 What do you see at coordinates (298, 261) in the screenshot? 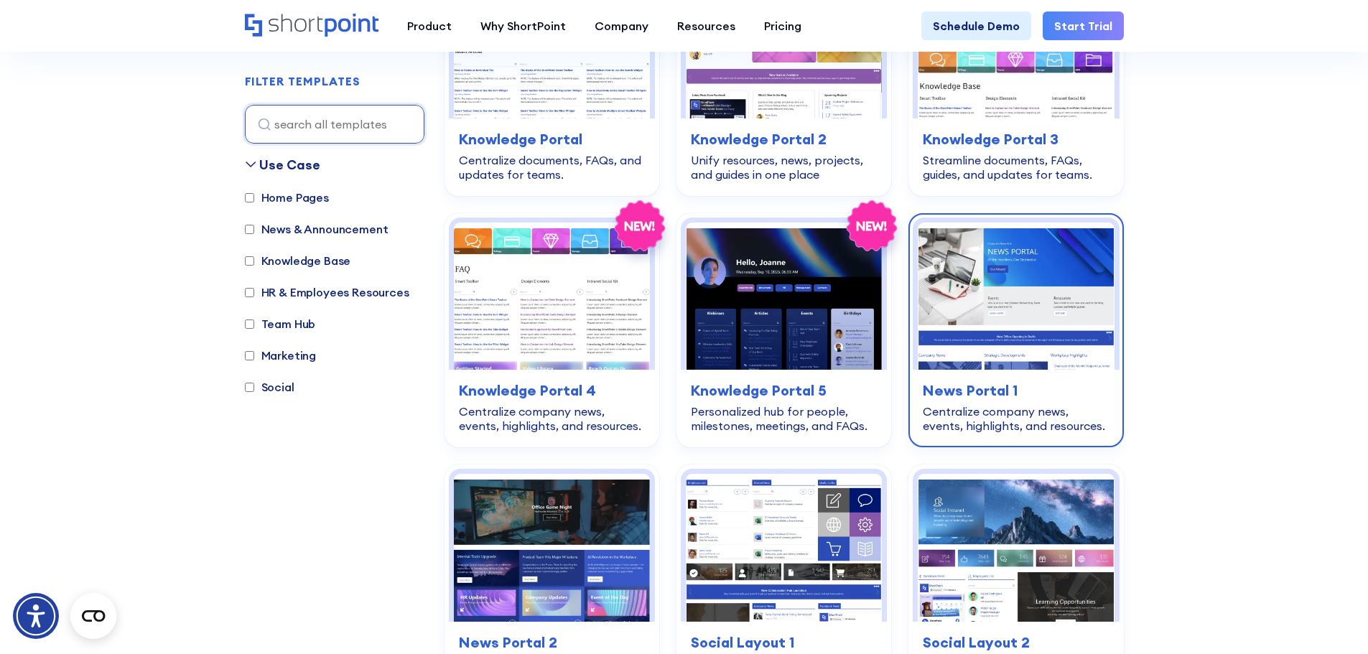
I see `label: Knowledge Base` at bounding box center [298, 261].